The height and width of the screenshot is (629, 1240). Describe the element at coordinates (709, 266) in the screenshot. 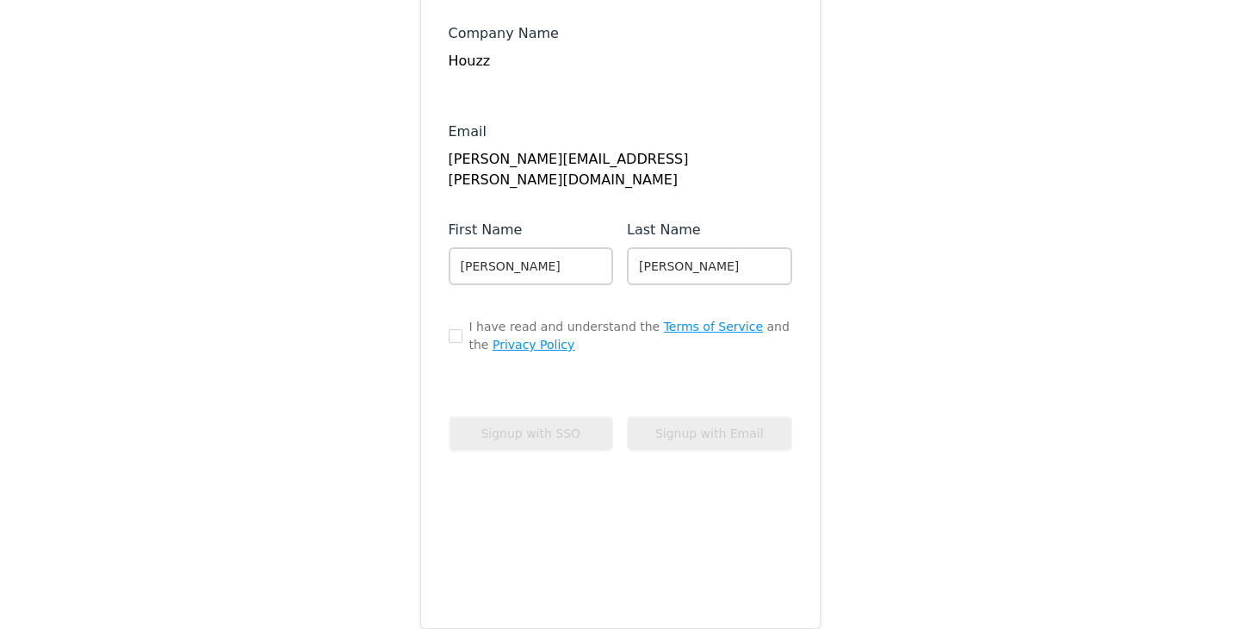

I see `input: Enter your last name` at that location.